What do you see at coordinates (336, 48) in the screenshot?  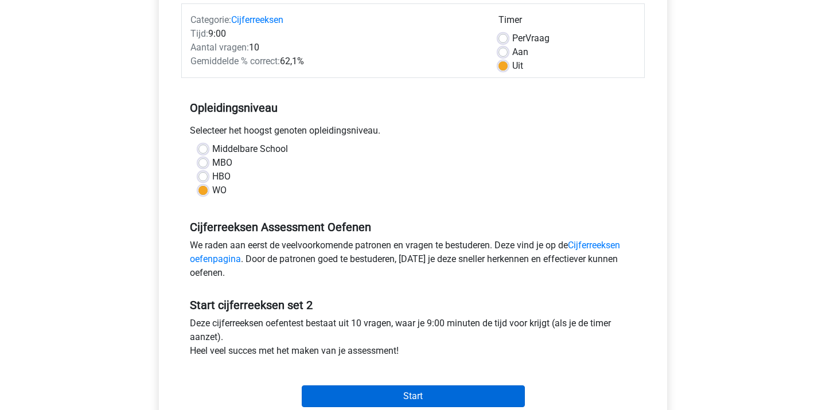 I see `div: 10` at bounding box center [336, 48].